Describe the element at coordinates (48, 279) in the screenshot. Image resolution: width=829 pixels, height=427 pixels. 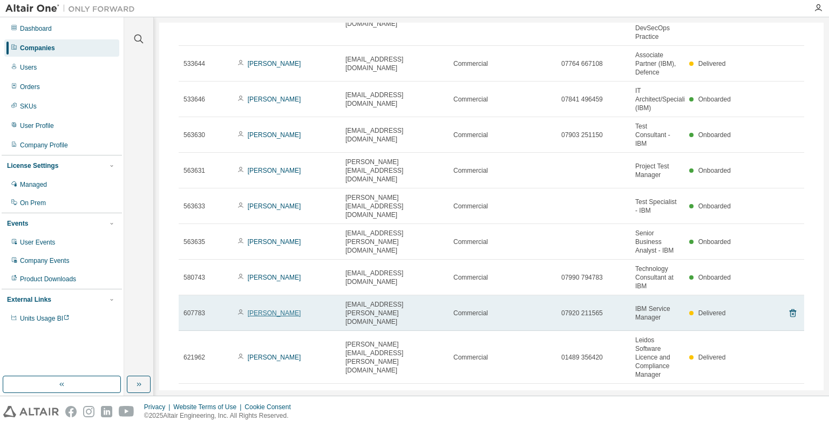
I see `div: Product Downloads` at that location.